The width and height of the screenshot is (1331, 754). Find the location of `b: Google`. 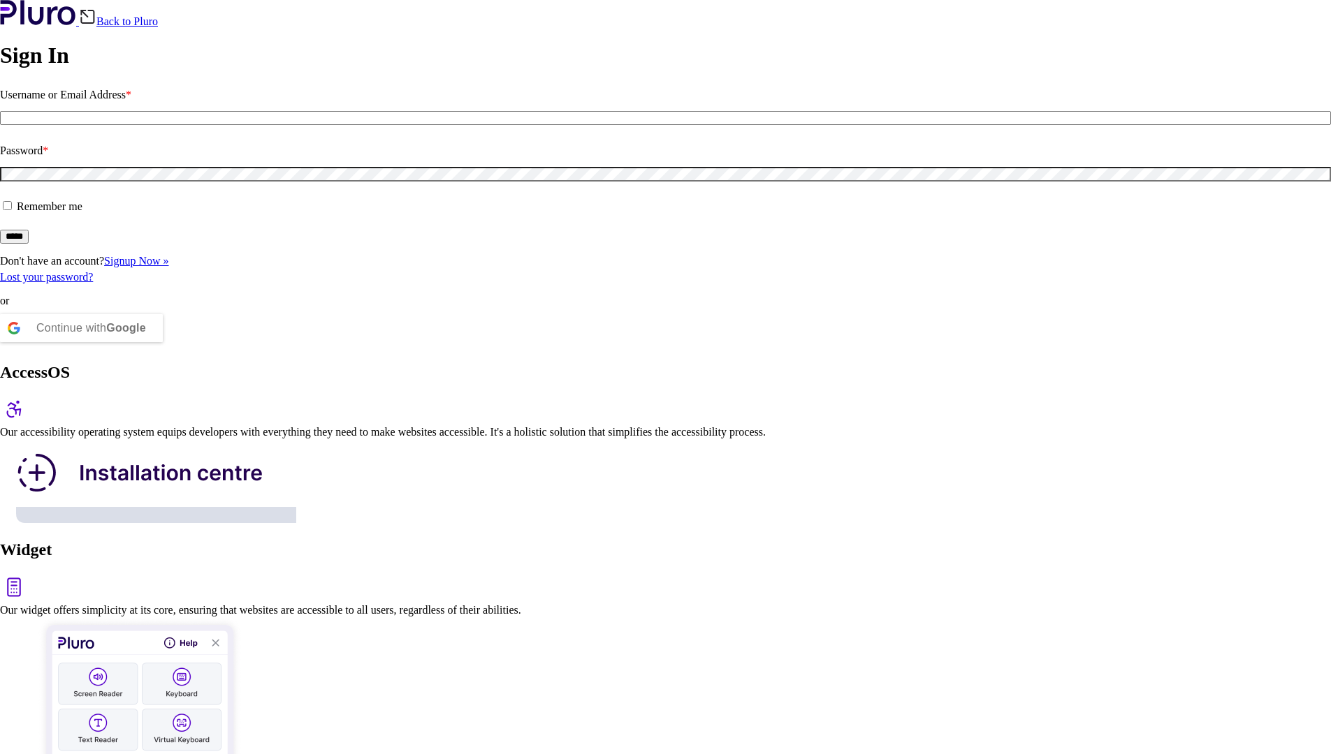

b: Google is located at coordinates (126, 328).